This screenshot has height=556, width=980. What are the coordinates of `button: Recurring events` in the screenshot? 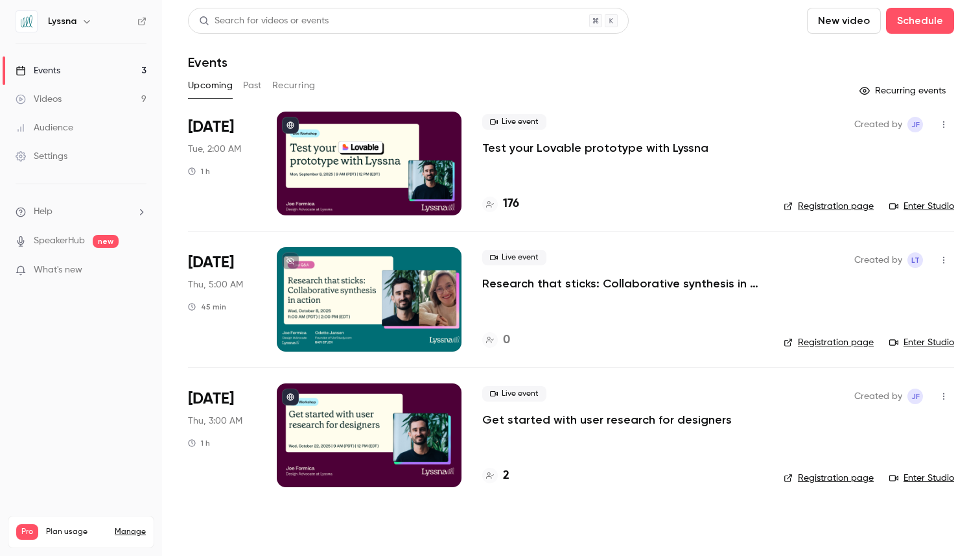 It's located at (904, 91).